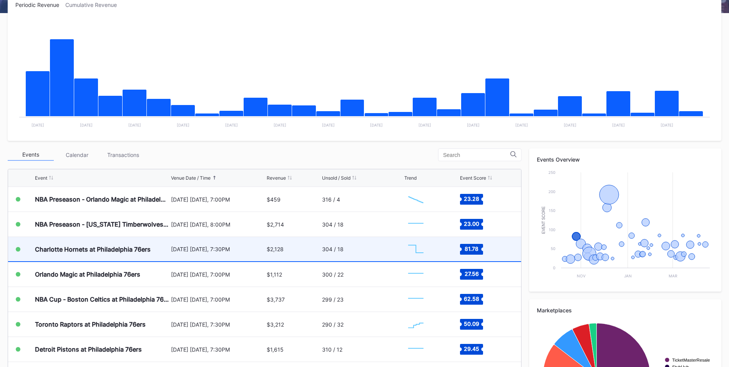  Describe the element at coordinates (332, 349) in the screenshot. I see `div: 310 / 12` at that location.